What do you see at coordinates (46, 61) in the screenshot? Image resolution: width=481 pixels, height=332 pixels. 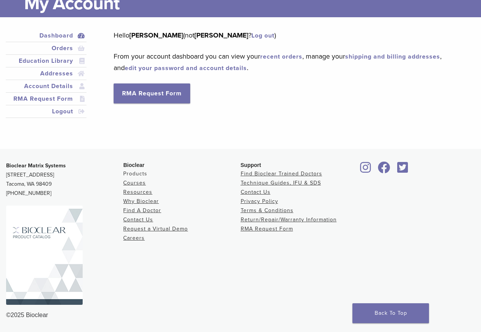 I see `a: Education Library` at bounding box center [46, 61].